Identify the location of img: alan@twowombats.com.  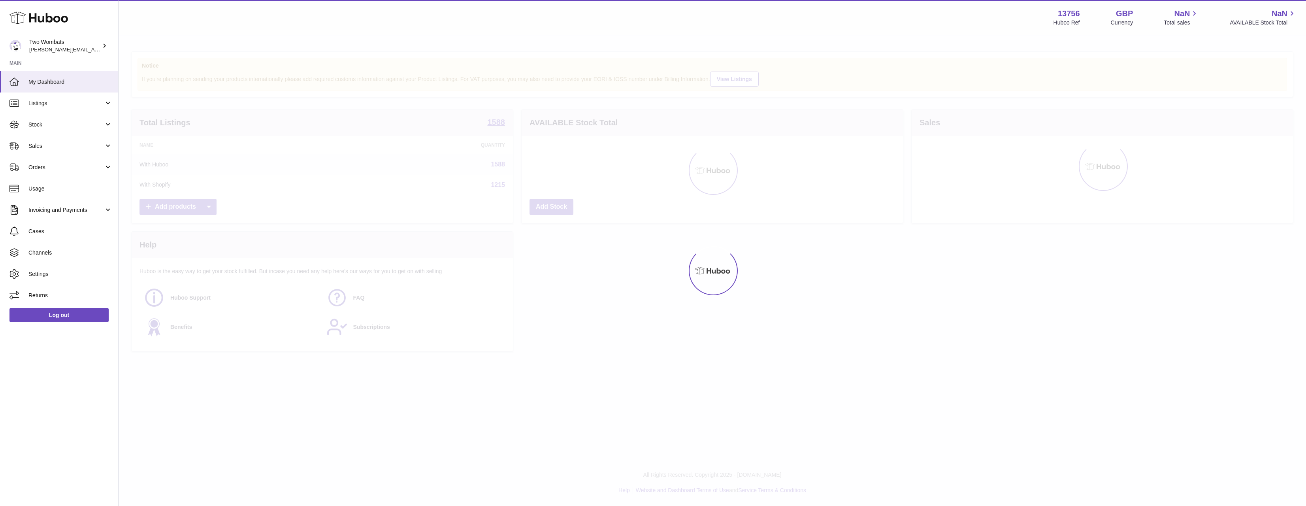
(15, 46).